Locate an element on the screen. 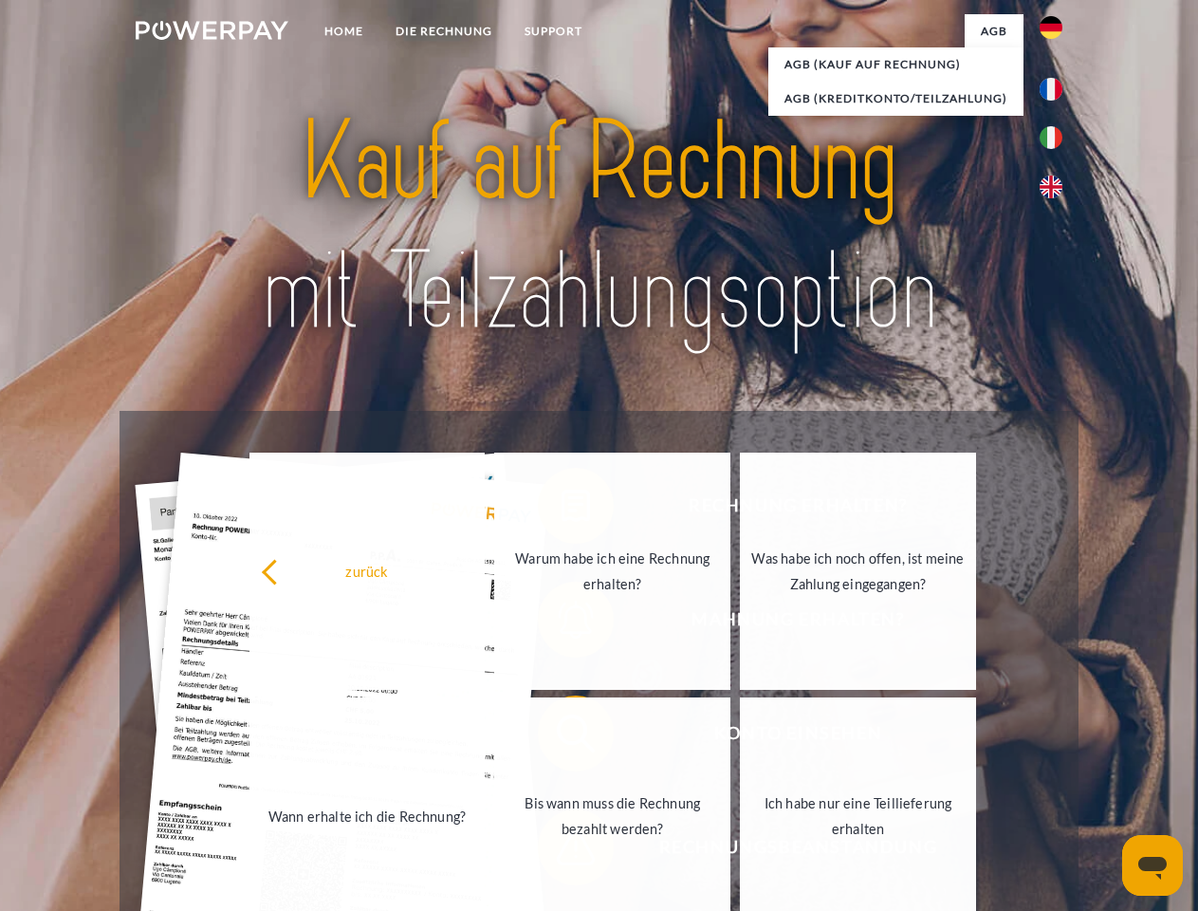 The image size is (1198, 911). img: title-powerpay_de.svg is located at coordinates (599, 227).